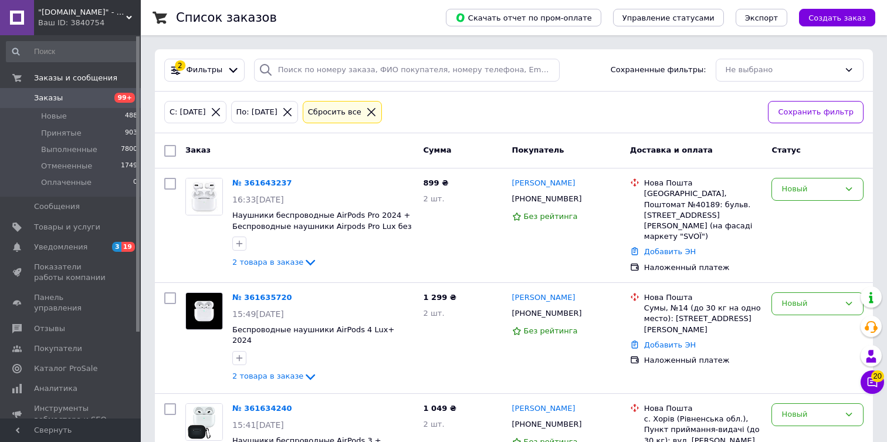  Describe the element at coordinates (538, 150) in the screenshot. I see `span: Покупатель` at that location.